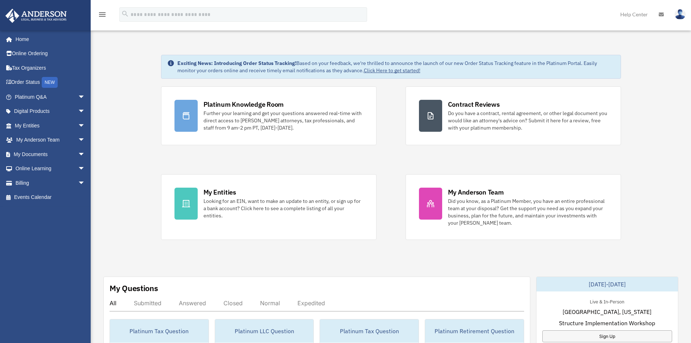  What do you see at coordinates (513, 207) in the screenshot?
I see `a: My Anderson Team Did you know, as a Platinum Member, you have an entire professional team at your...` at bounding box center [513, 207].